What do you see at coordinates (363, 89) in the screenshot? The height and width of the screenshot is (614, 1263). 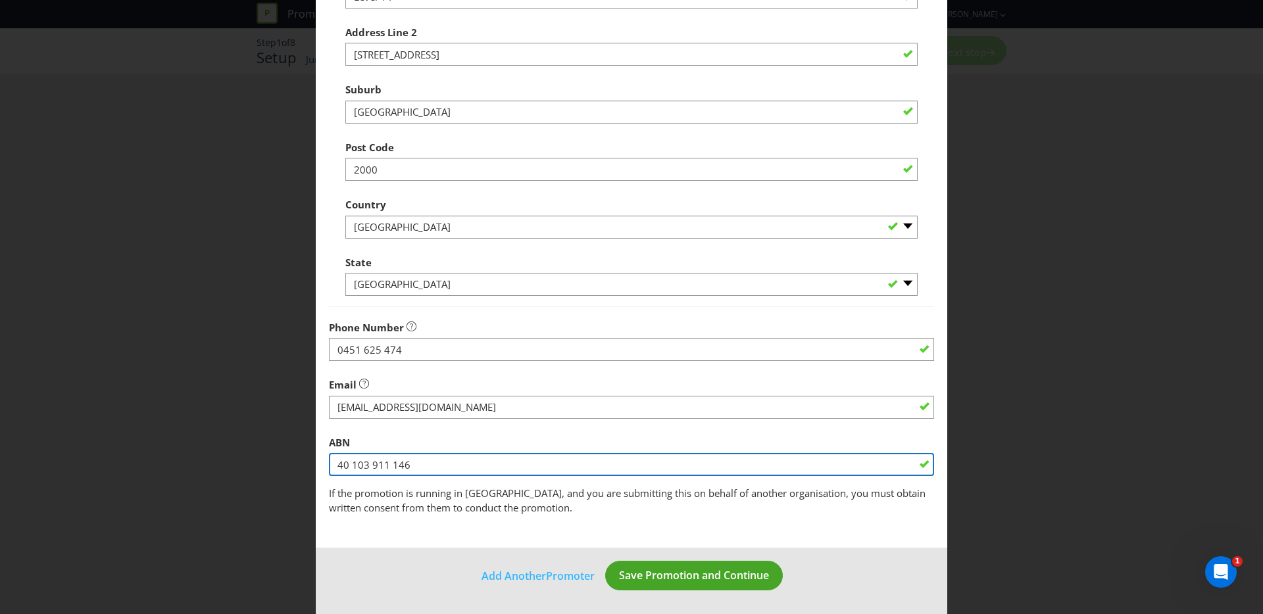 I see `span: Suburb` at bounding box center [363, 89].